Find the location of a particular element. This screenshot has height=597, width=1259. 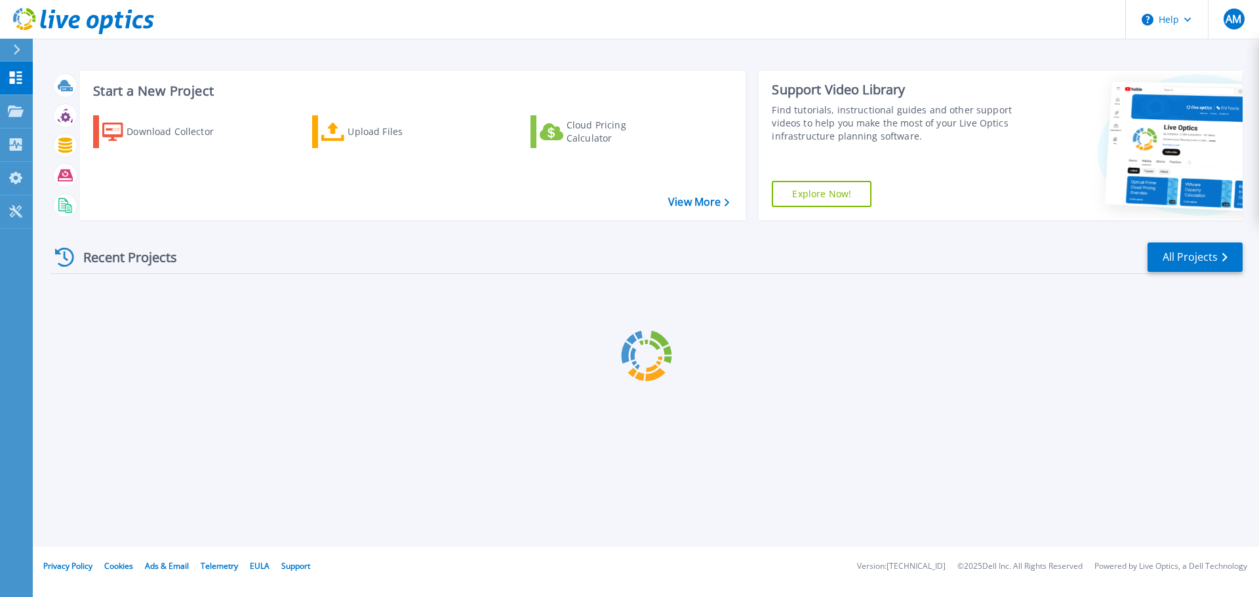

div: Support Video Library is located at coordinates (895, 90).